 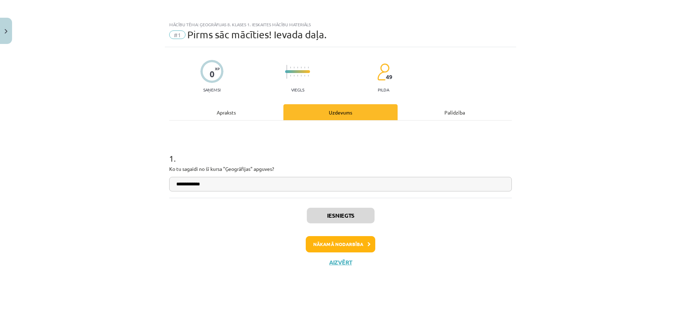 I want to click on div: 0, so click(x=212, y=74).